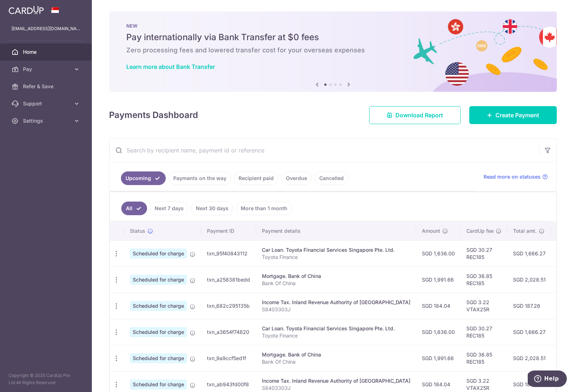 Image resolution: width=574 pixels, height=392 pixels. What do you see at coordinates (431, 231) in the screenshot?
I see `span: Amount` at bounding box center [431, 231].